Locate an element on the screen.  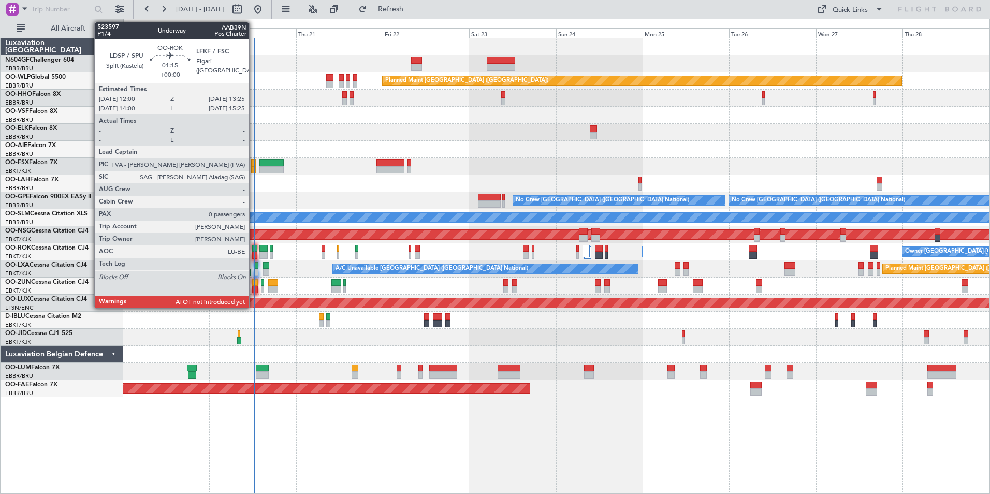
a: D-IBLUCessna Citation M2 is located at coordinates (43, 316).